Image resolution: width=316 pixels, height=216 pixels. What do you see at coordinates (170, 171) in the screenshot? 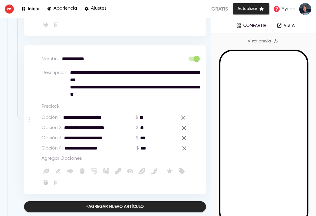
I see `svg: Destacado` at bounding box center [170, 171].